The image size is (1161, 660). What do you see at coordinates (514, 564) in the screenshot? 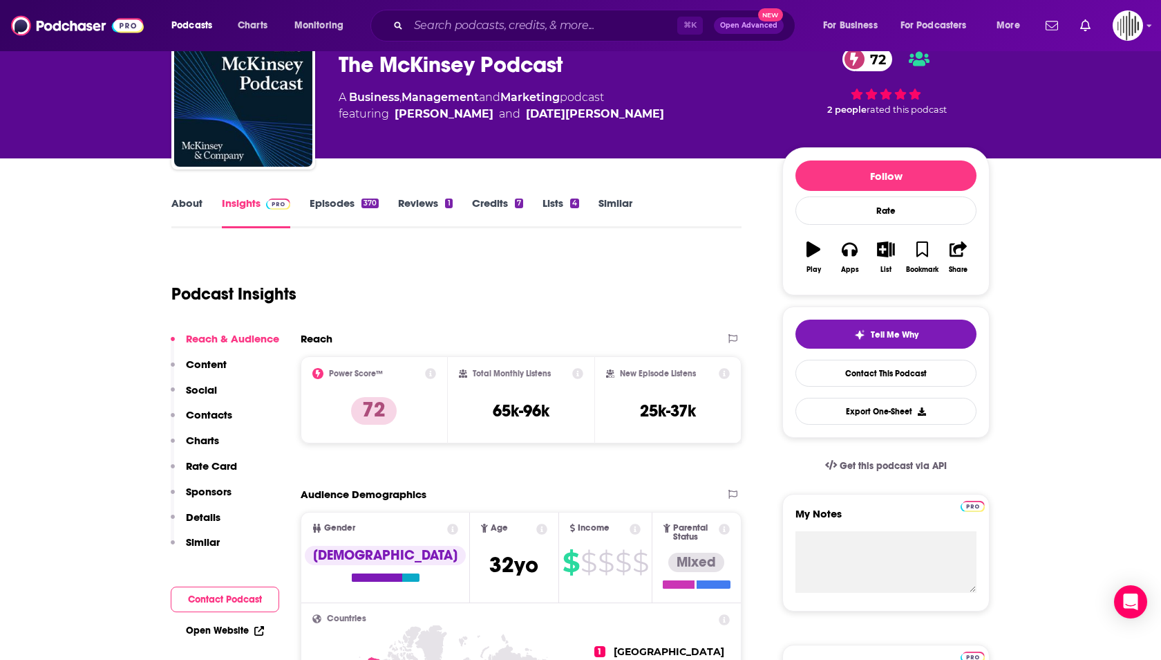
I see `span: 32 yo` at bounding box center [514, 564].